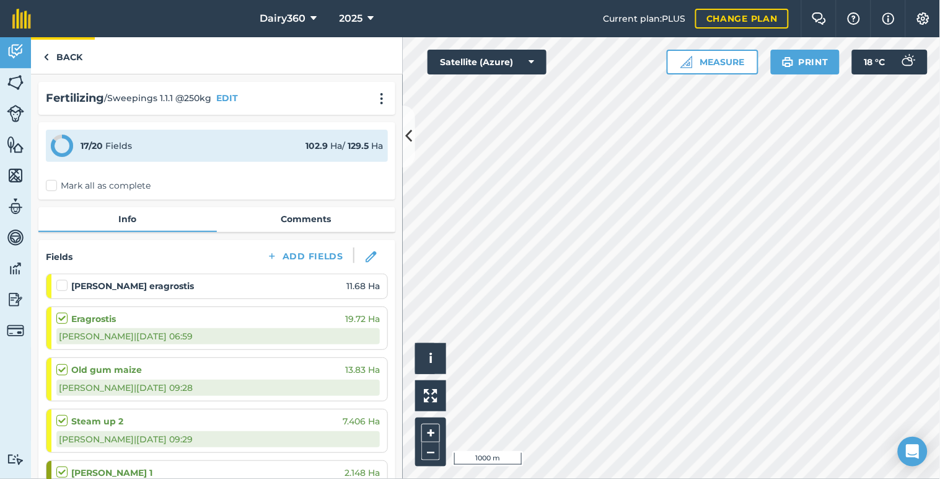  I want to click on strong: Old gum maize, so click(107, 369).